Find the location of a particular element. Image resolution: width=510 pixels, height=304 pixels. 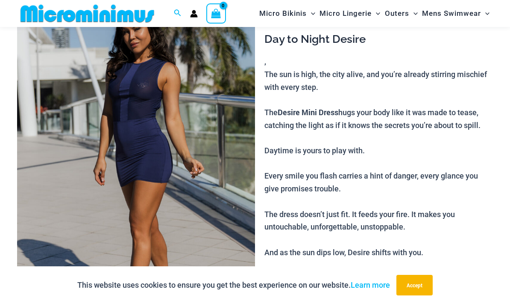

a: OutersMenu ToggleMenu Toggle is located at coordinates (401, 13).